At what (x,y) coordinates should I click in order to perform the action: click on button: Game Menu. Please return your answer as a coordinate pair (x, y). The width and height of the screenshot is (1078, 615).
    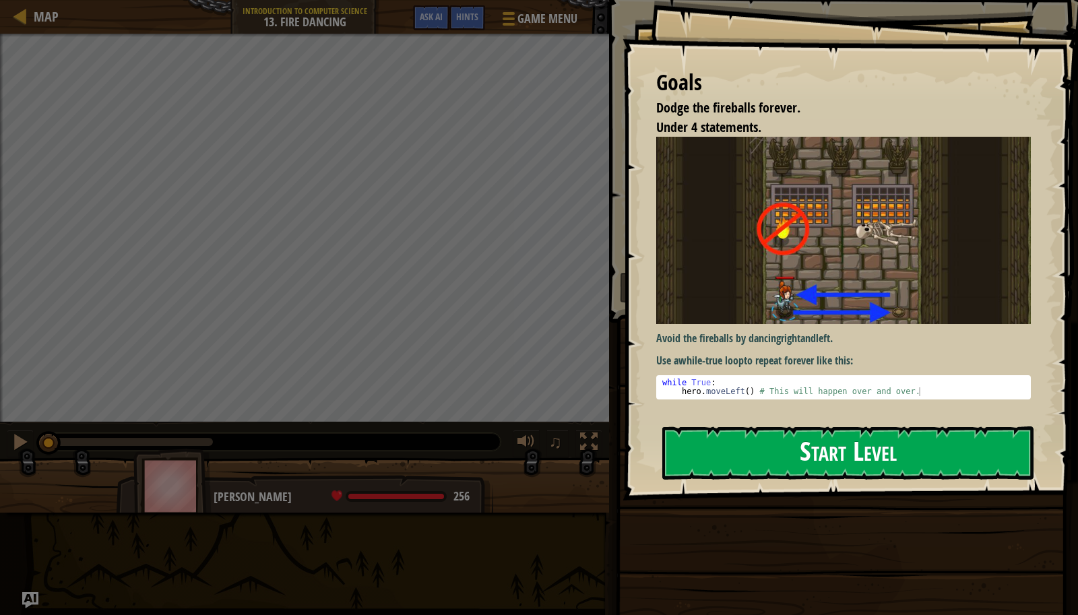
    Looking at the image, I should click on (538, 21).